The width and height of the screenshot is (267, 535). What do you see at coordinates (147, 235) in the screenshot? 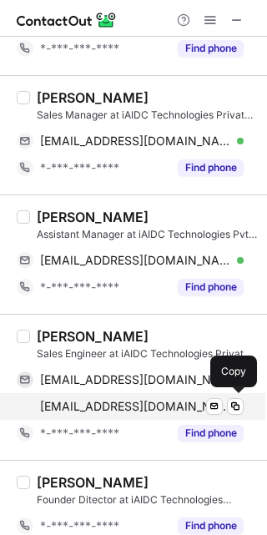
I see `div: Assistant Manager at iAIDC Technologies Pvt Ltd.` at bounding box center [147, 235].